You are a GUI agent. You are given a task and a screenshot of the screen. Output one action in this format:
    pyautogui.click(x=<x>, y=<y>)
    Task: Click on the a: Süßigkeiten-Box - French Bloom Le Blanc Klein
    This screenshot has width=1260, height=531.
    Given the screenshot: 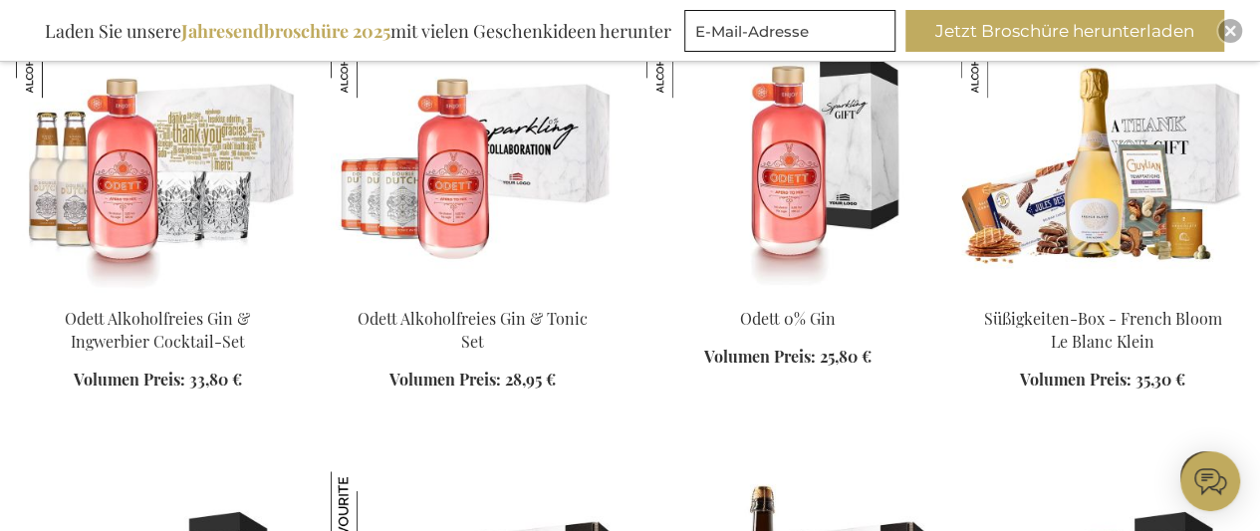 What is the action you would take?
    pyautogui.click(x=1101, y=330)
    